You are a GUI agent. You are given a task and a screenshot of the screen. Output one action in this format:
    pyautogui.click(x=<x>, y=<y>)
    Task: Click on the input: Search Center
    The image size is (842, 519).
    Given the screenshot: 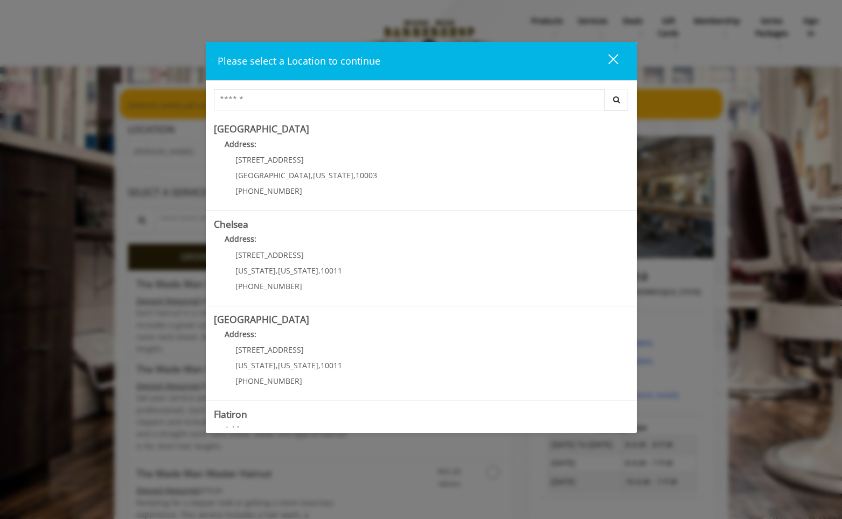 What is the action you would take?
    pyautogui.click(x=409, y=100)
    